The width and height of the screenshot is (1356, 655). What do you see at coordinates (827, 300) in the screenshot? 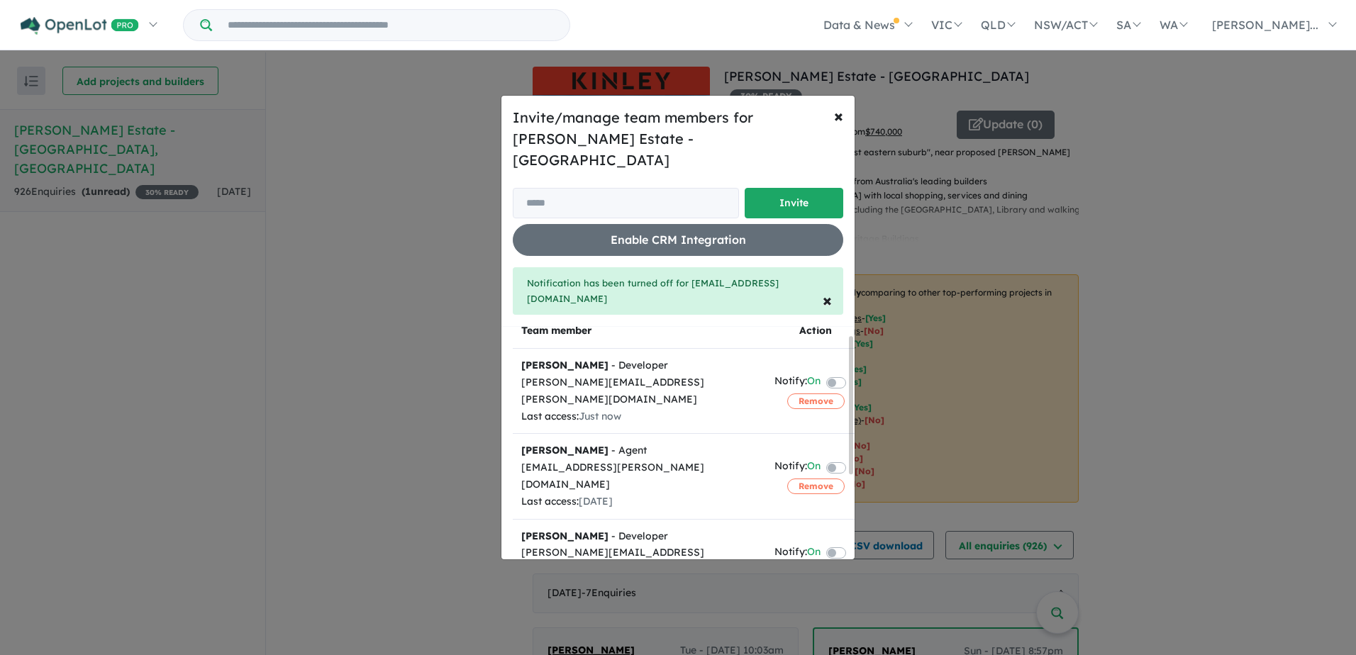
I see `button: Close` at bounding box center [827, 300].